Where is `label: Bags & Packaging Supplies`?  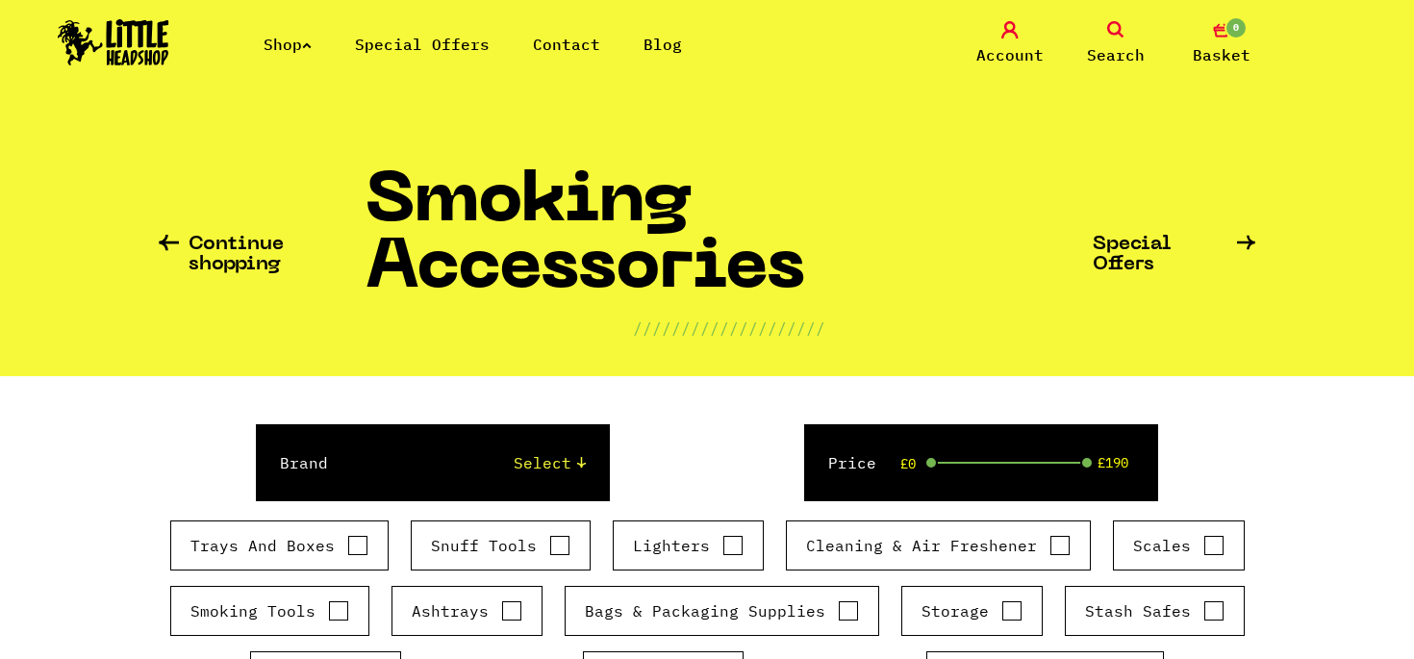
label: Bags & Packaging Supplies is located at coordinates (722, 611).